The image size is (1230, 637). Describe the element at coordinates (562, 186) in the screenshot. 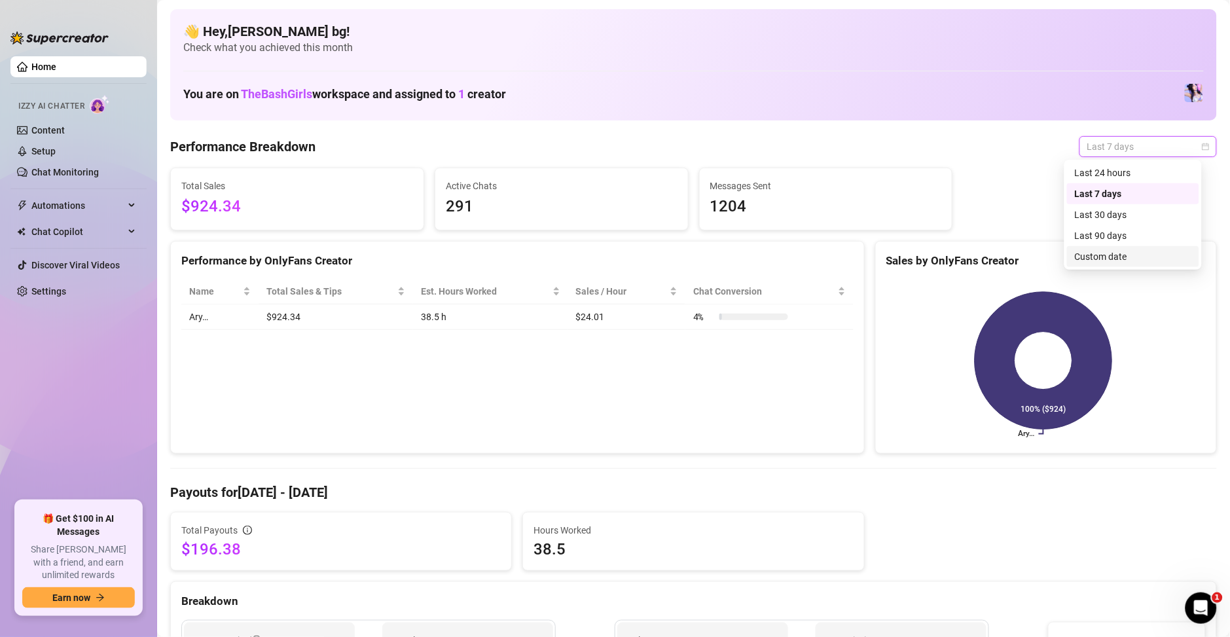

I see `span: Active Chats` at that location.